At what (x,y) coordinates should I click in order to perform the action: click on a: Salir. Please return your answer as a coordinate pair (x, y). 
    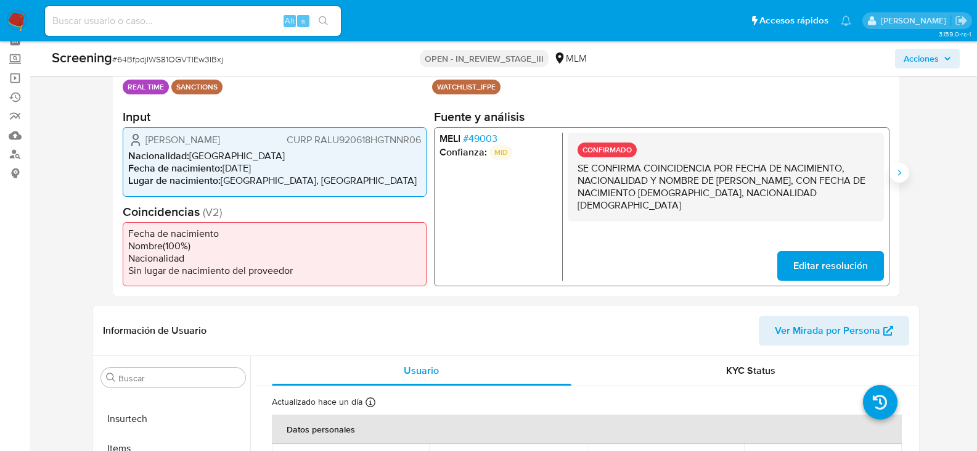
    Looking at the image, I should click on (961, 20).